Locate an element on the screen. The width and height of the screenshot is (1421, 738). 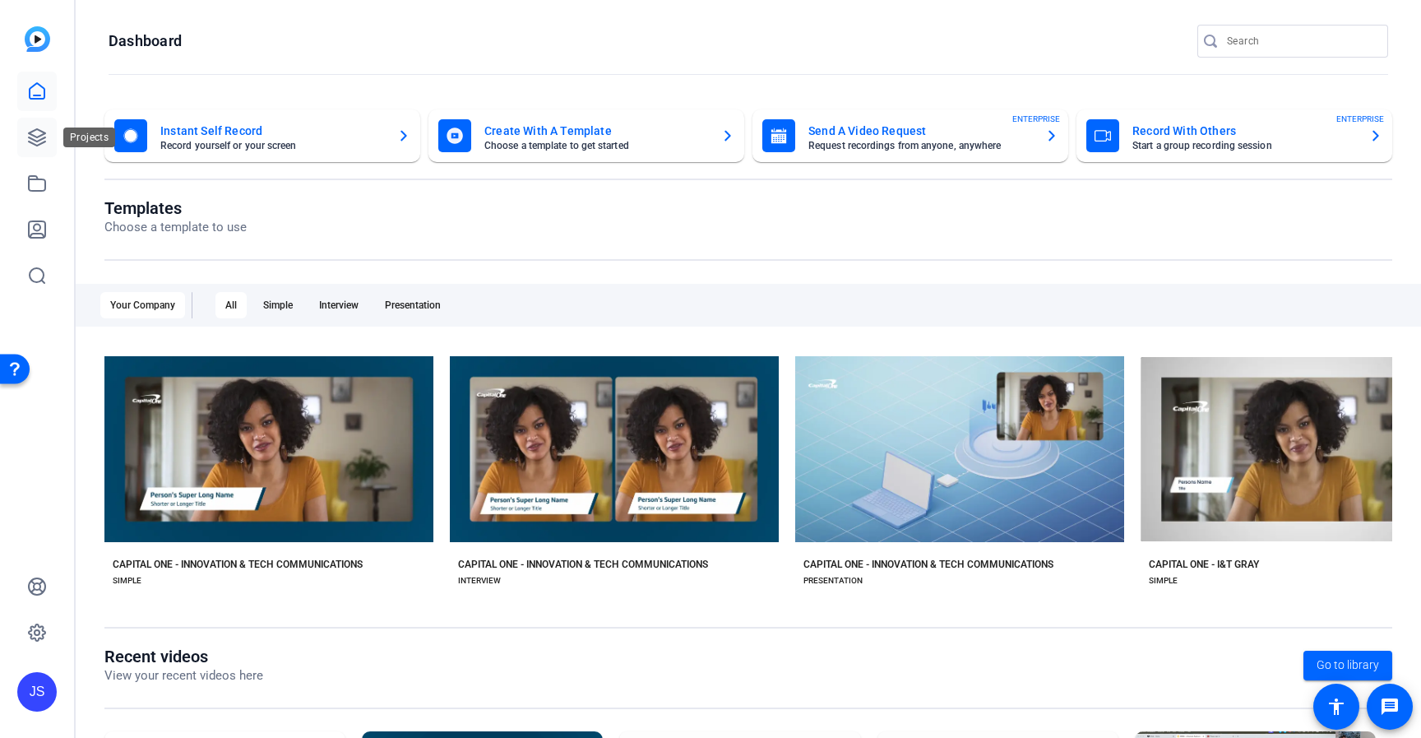
mat-card-title: Create With A Template is located at coordinates (596, 131).